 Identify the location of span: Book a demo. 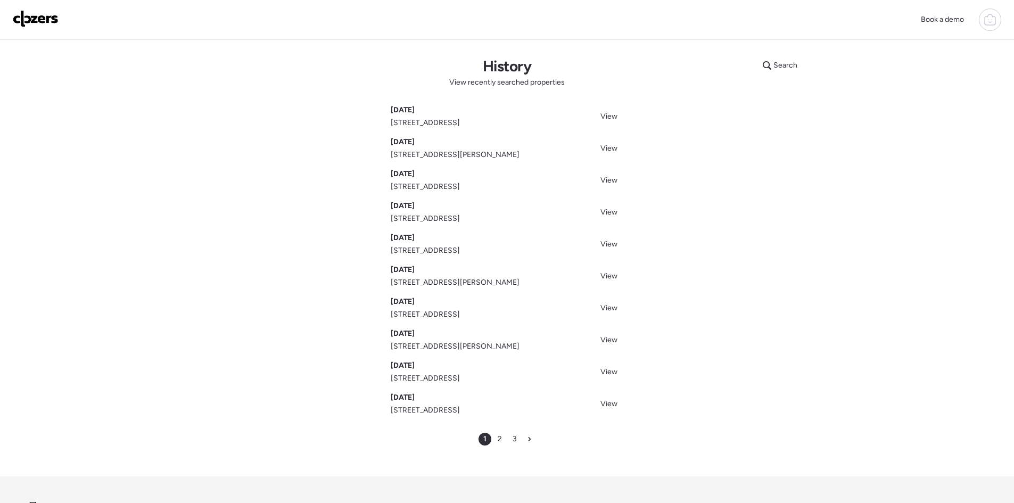
(942, 19).